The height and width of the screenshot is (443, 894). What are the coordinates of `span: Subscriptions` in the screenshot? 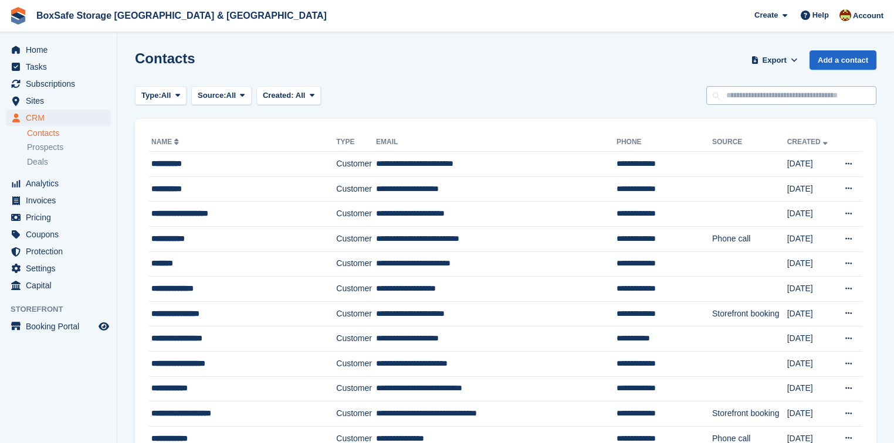 It's located at (61, 84).